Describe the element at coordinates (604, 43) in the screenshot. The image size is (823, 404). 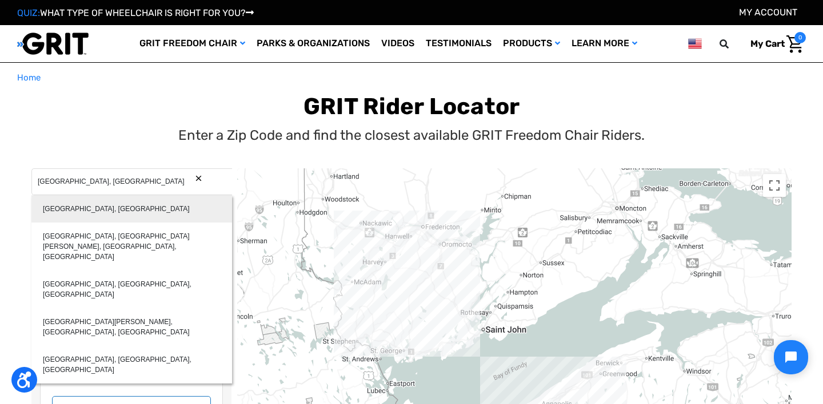
I see `a: Learn More` at that location.